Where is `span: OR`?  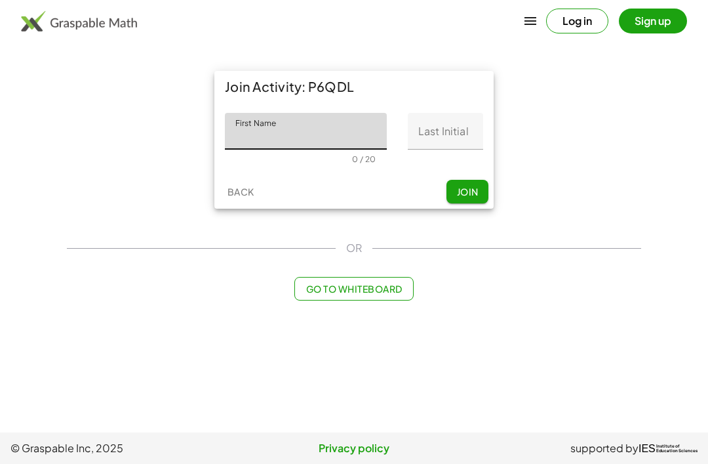
span: OR is located at coordinates (354, 248).